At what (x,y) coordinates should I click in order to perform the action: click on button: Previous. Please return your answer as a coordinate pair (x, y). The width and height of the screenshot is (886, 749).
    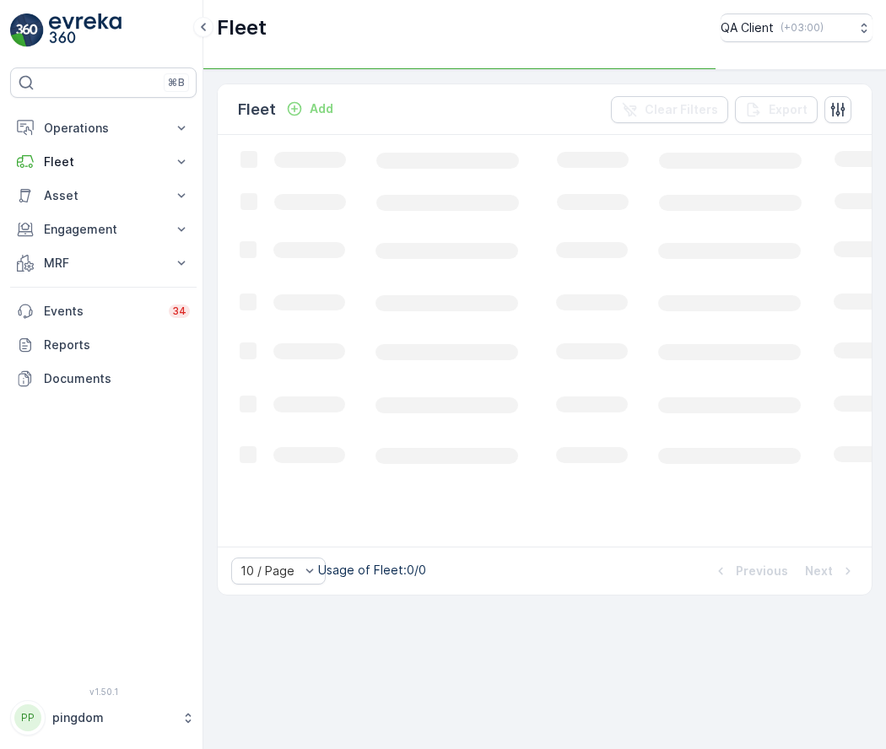
    Looking at the image, I should click on (750, 571).